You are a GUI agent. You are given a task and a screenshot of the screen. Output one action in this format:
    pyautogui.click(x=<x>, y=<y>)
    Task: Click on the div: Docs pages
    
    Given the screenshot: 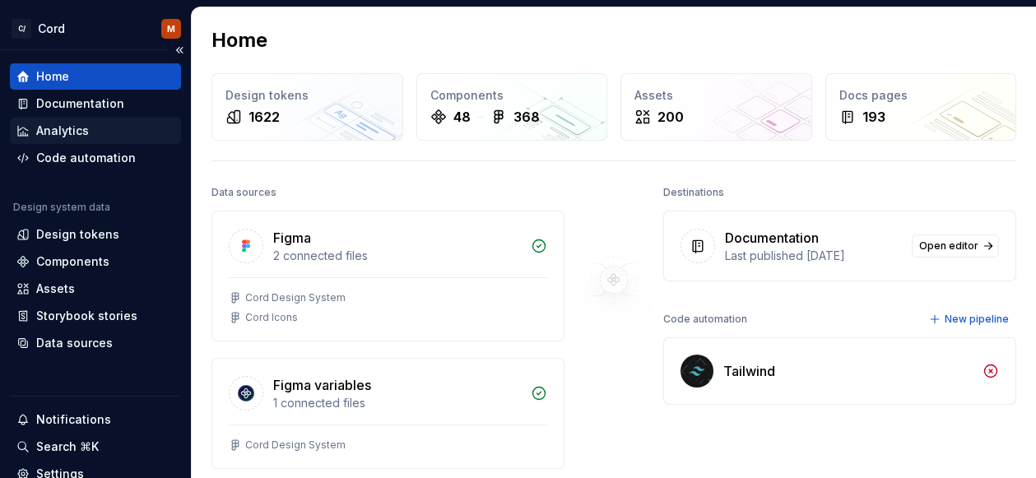 What is the action you would take?
    pyautogui.click(x=921, y=95)
    